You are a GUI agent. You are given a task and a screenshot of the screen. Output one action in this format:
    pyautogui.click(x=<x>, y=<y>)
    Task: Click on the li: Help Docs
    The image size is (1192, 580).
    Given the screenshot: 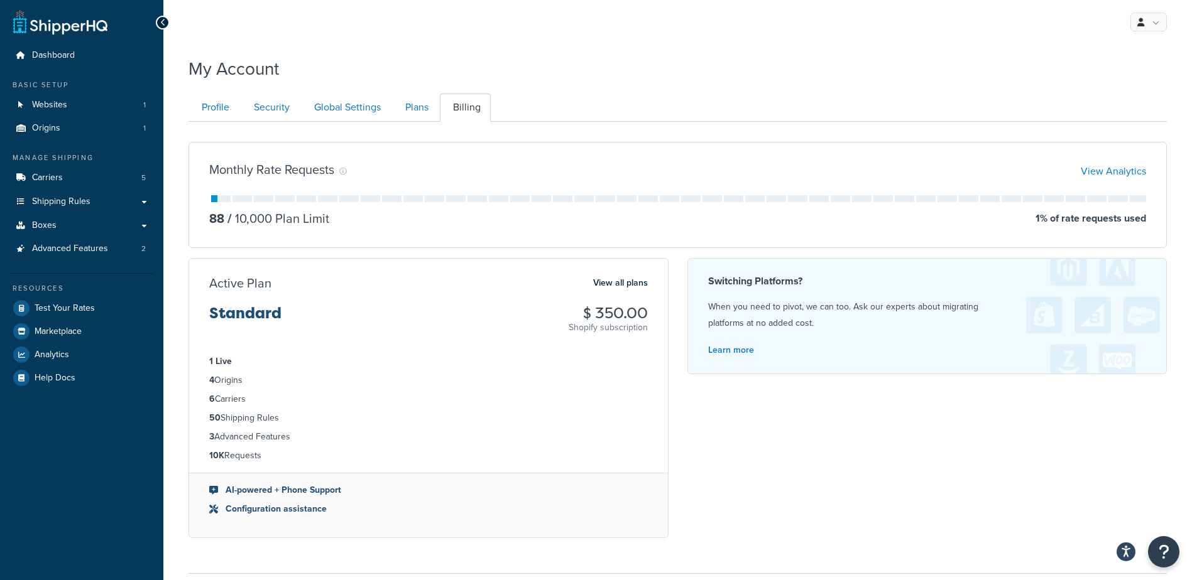 What is the action you would take?
    pyautogui.click(x=82, y=378)
    